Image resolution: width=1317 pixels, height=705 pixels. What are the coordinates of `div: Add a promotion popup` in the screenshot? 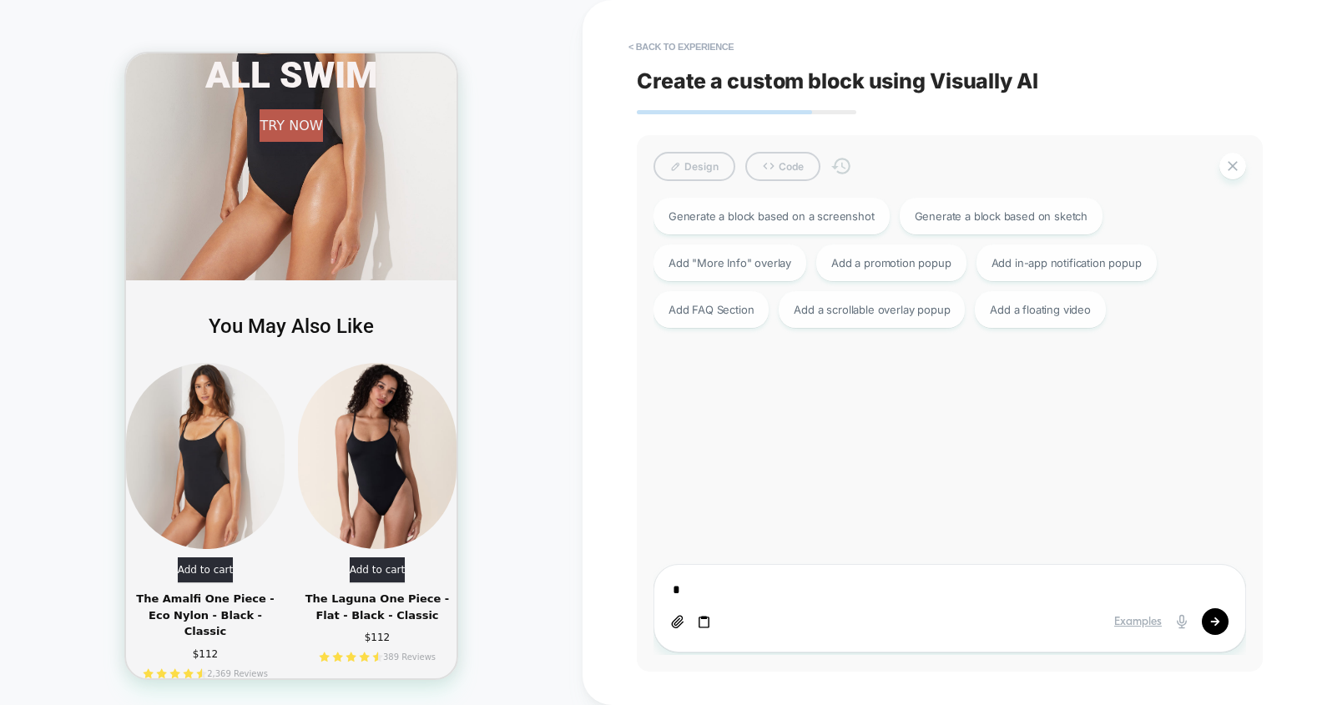 It's located at (890, 263).